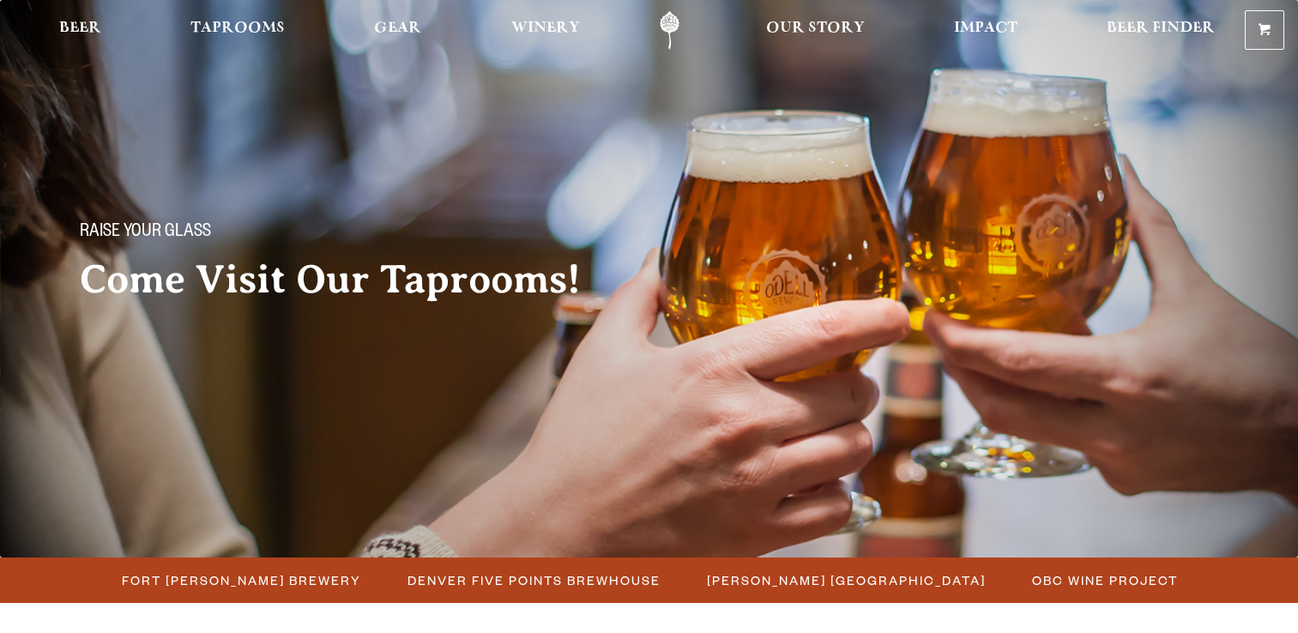 Image resolution: width=1298 pixels, height=633 pixels. Describe the element at coordinates (238, 28) in the screenshot. I see `span: Taprooms` at that location.